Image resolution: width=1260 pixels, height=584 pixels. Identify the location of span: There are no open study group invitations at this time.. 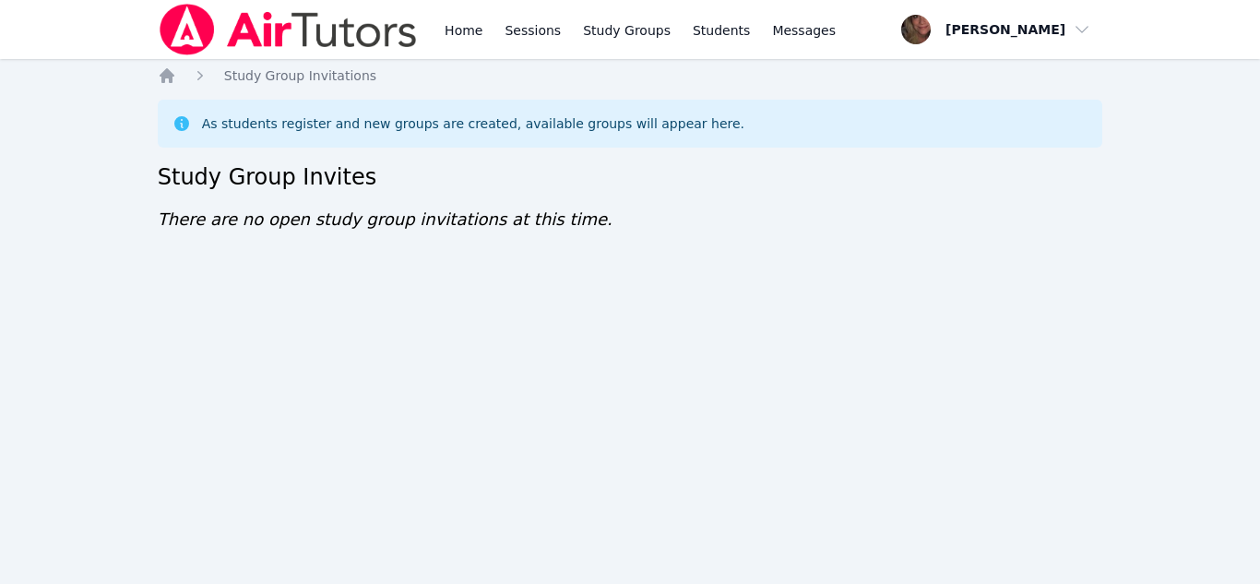
(385, 219).